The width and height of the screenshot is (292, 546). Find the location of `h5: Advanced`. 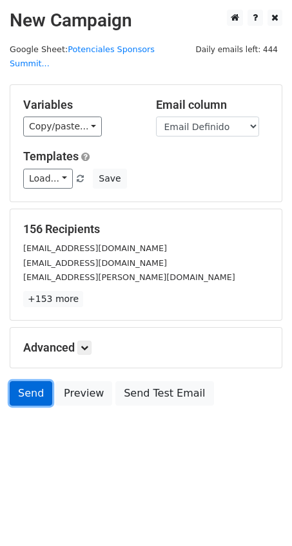

h5: Advanced is located at coordinates (146, 348).